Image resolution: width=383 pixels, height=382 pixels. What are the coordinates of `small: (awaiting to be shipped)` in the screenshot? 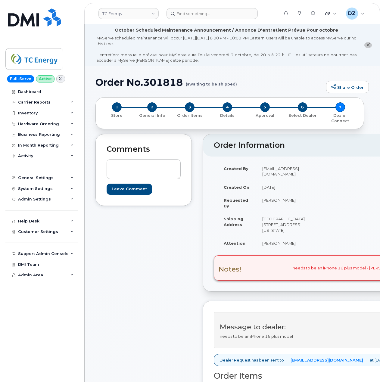 It's located at (211, 82).